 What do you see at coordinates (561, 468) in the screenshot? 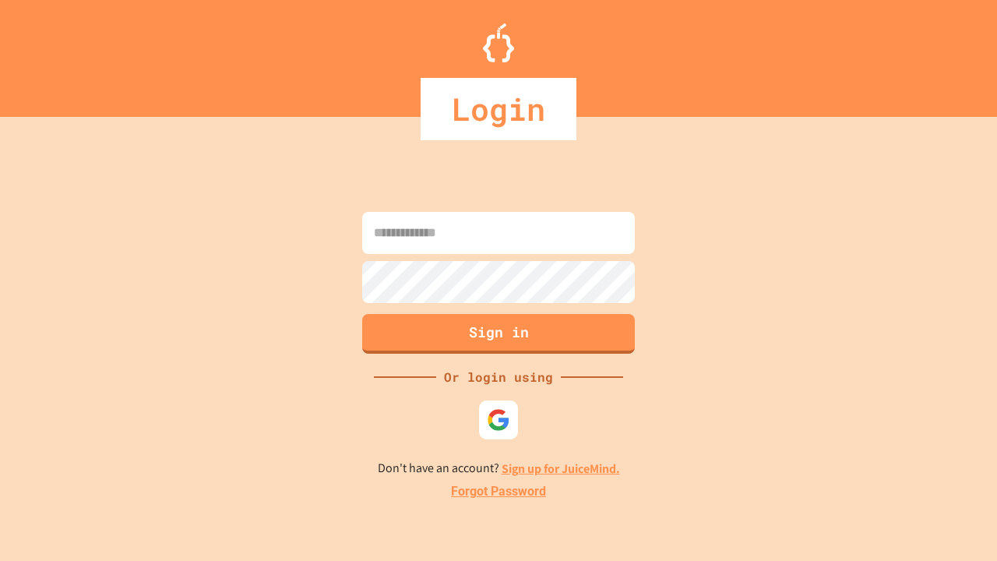
I see `a: Sign up for JuiceMind.` at bounding box center [561, 468].